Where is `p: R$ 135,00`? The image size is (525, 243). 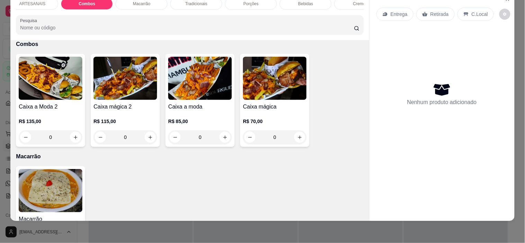
p: R$ 135,00 is located at coordinates (51, 121).